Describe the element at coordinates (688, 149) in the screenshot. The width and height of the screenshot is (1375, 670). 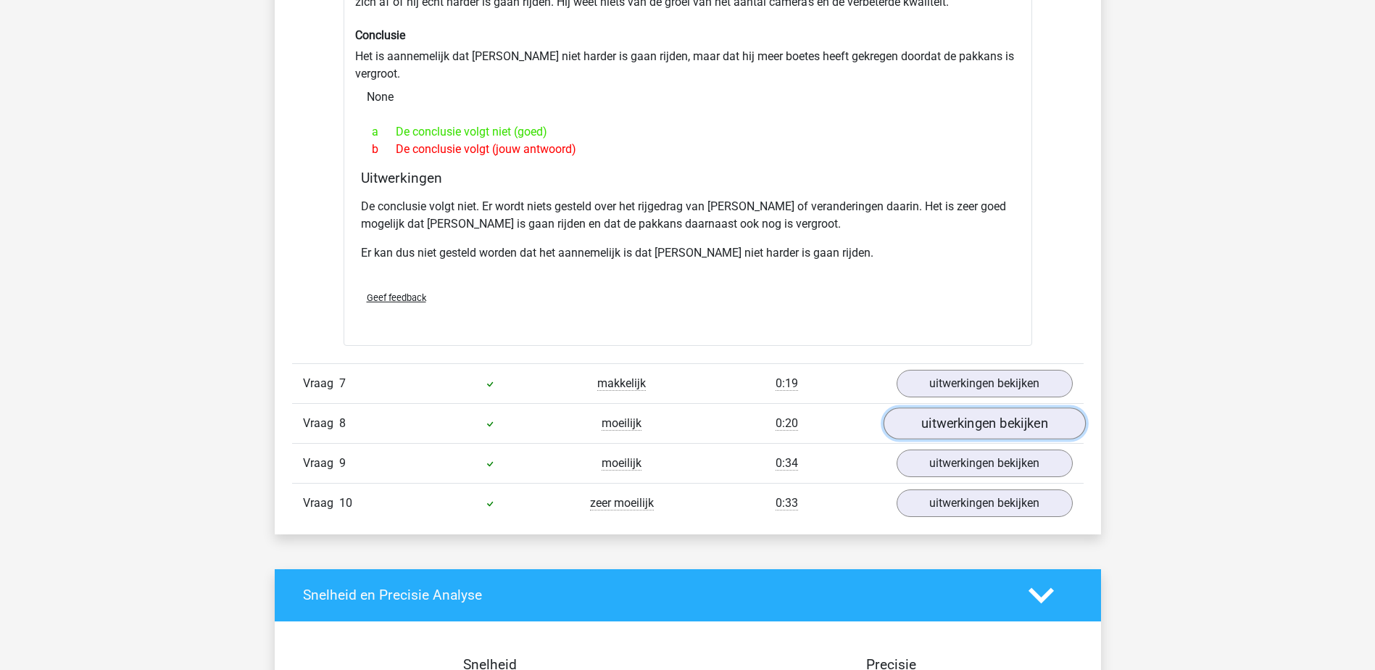
I see `div: De conclusie volgt (jouw antwoord)` at that location.